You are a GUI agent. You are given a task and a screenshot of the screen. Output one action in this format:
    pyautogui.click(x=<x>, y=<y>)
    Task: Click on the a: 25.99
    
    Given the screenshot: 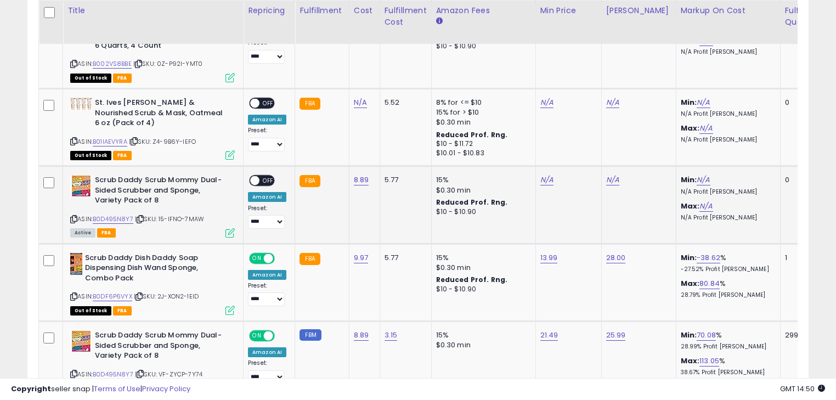 What is the action you would take?
    pyautogui.click(x=616, y=335)
    